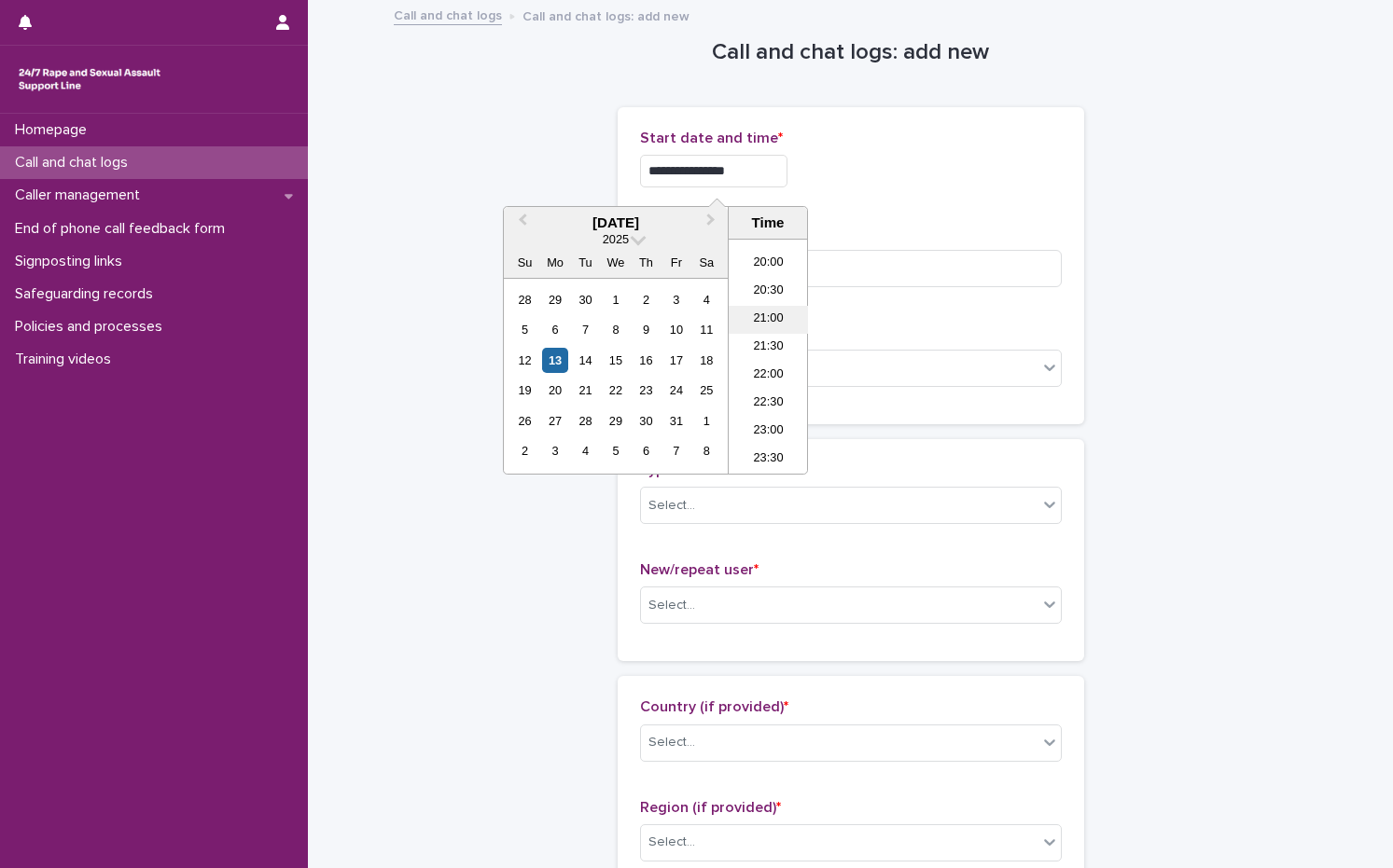  I want to click on h1: Call and chat logs: add new, so click(850, 52).